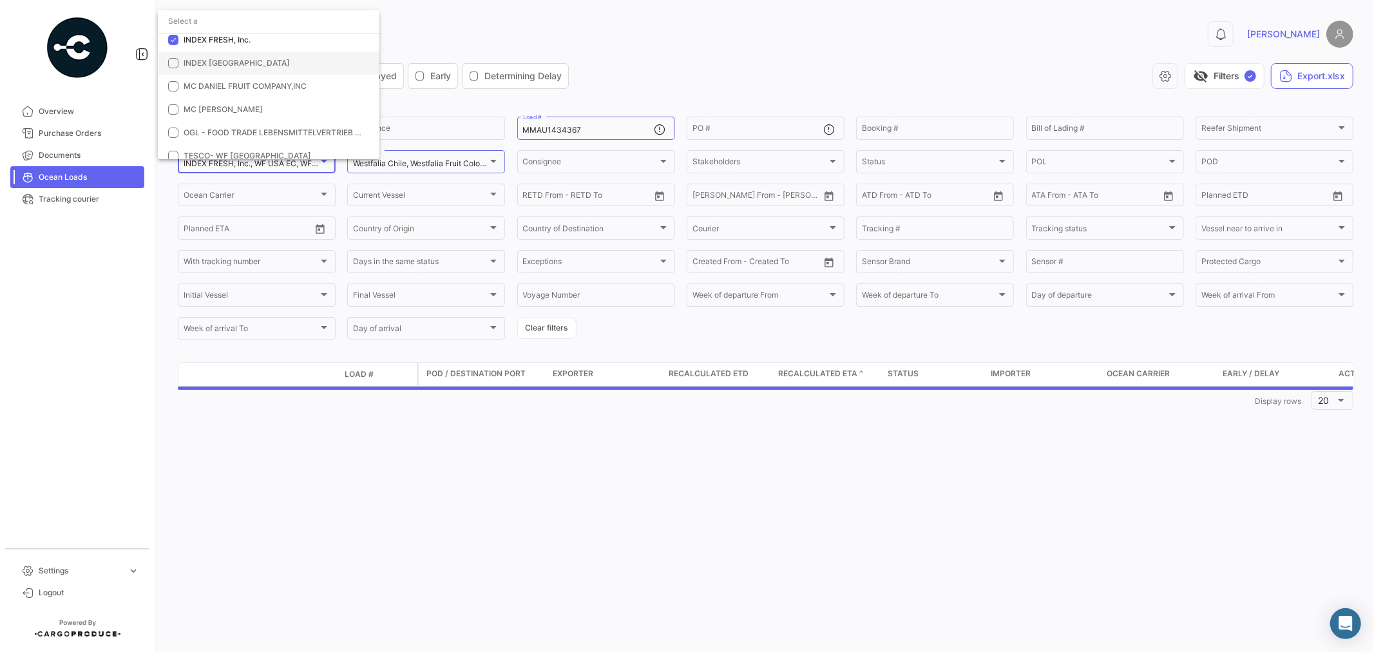 The width and height of the screenshot is (1374, 652). Describe the element at coordinates (269, 21) in the screenshot. I see `input: dropdown search` at that location.